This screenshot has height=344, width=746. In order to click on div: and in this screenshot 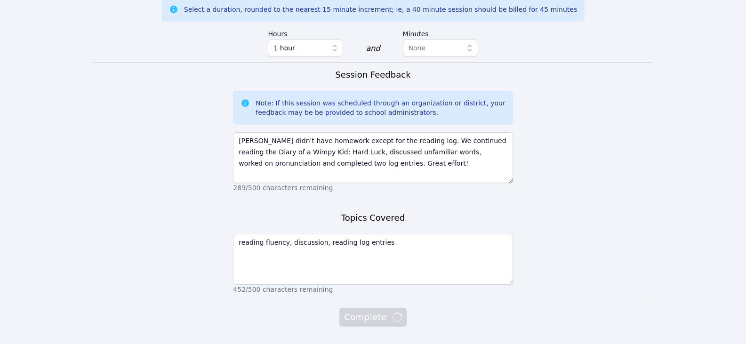, I will do `click(373, 48)`.